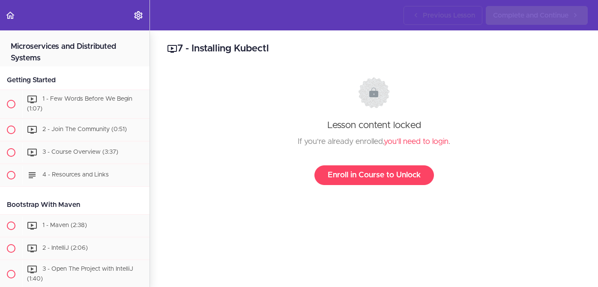  I want to click on span: 4 - Resources and Links, so click(75, 175).